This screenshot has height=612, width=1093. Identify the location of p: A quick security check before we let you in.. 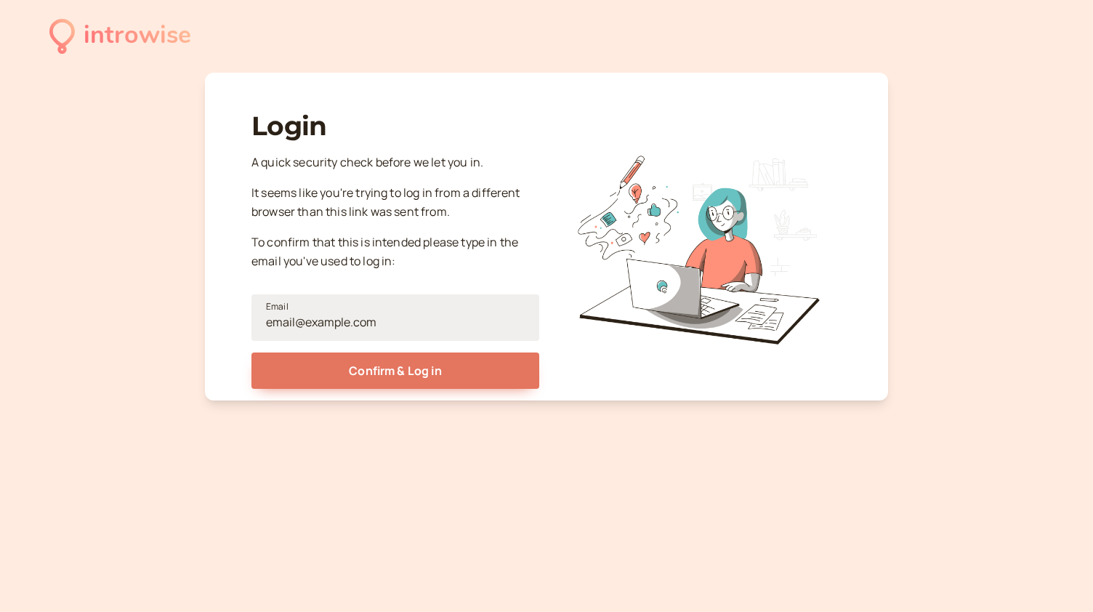
(395, 163).